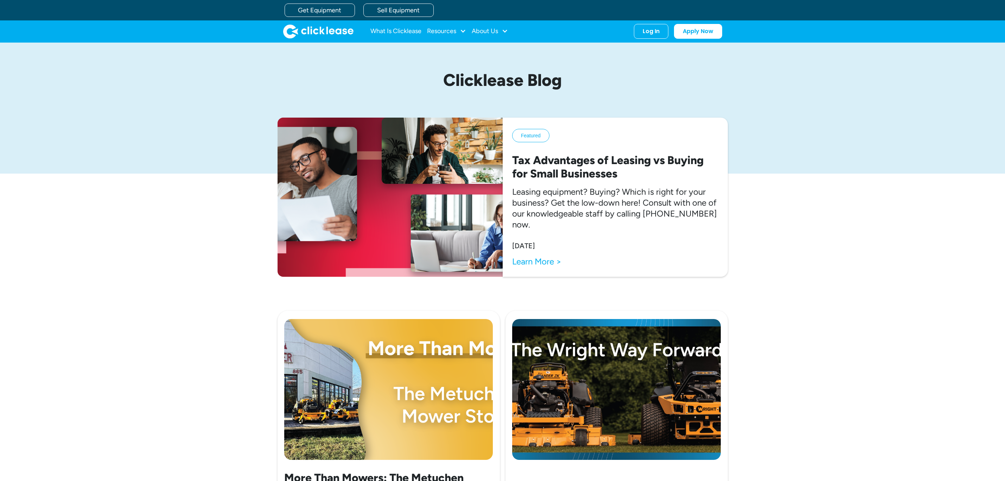  Describe the element at coordinates (319, 31) in the screenshot. I see `a: home` at that location.